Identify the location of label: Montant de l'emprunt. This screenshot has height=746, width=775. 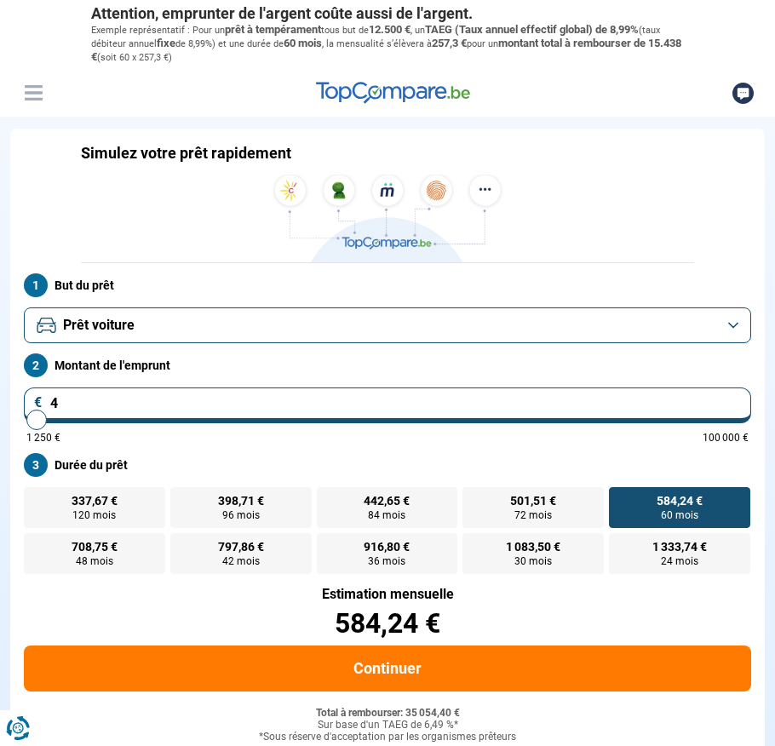
(388, 365).